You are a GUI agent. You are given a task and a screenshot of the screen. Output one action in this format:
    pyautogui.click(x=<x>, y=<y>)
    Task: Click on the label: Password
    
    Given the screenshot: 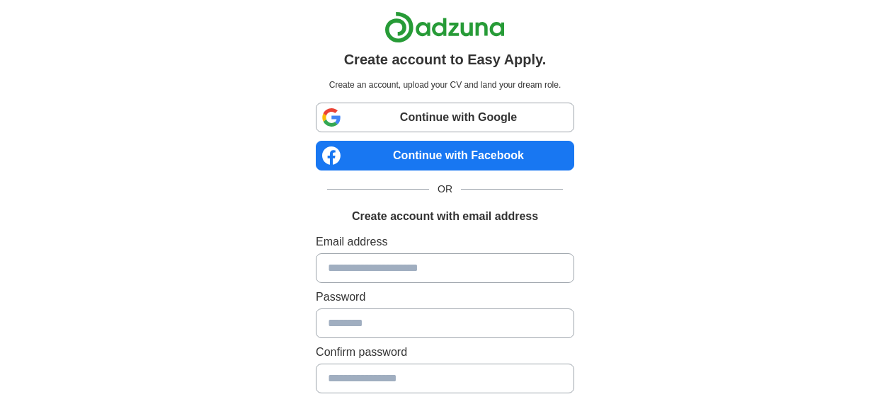 What is the action you would take?
    pyautogui.click(x=445, y=297)
    